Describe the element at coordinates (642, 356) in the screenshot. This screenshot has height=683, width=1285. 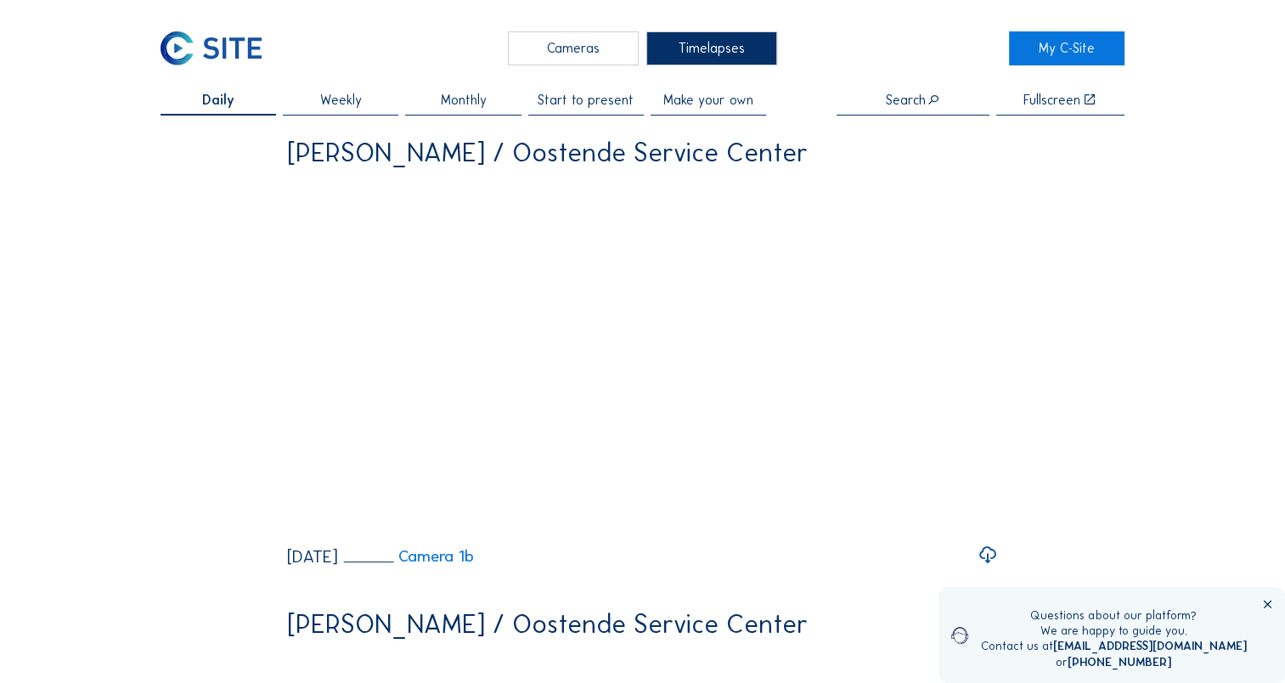
I see `video: Your browser does not support the video tag.` at that location.